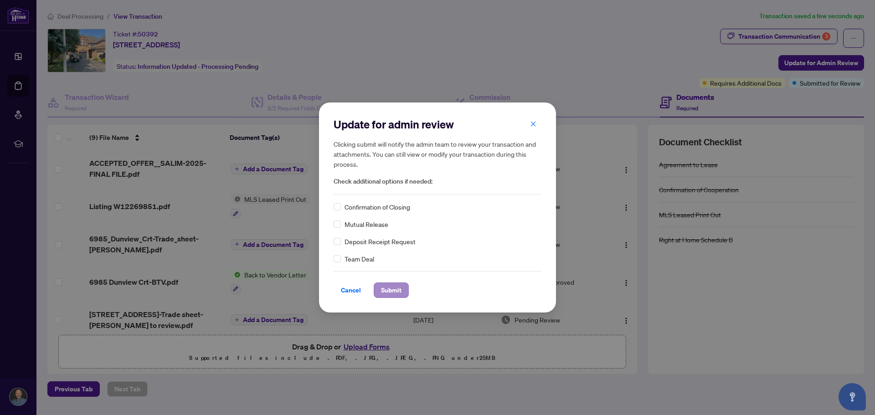  I want to click on button: Submit, so click(391, 290).